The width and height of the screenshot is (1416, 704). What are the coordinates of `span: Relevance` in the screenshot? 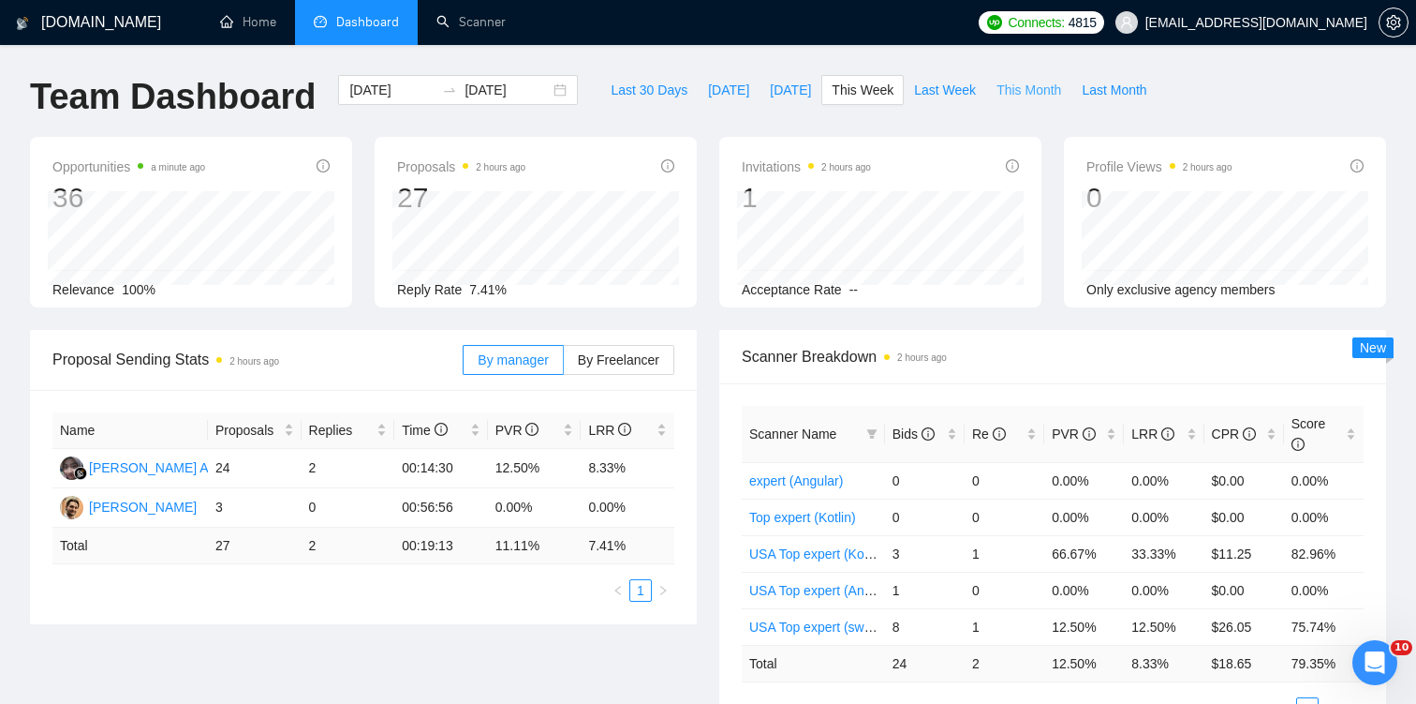 It's located at (83, 289).